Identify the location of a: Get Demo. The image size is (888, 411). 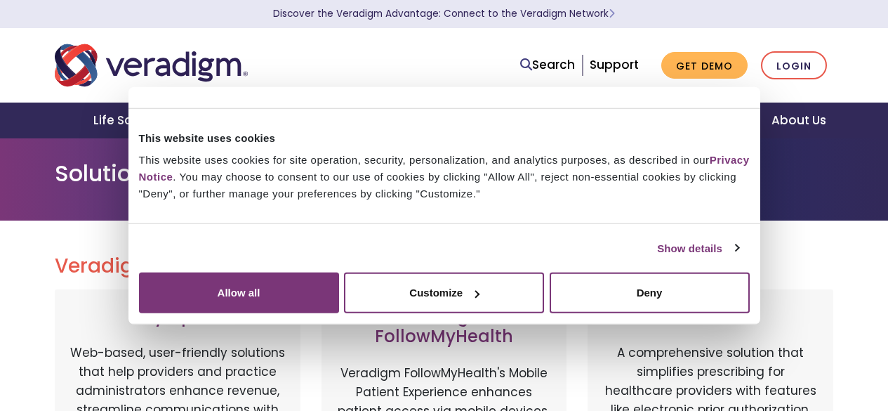
(704, 65).